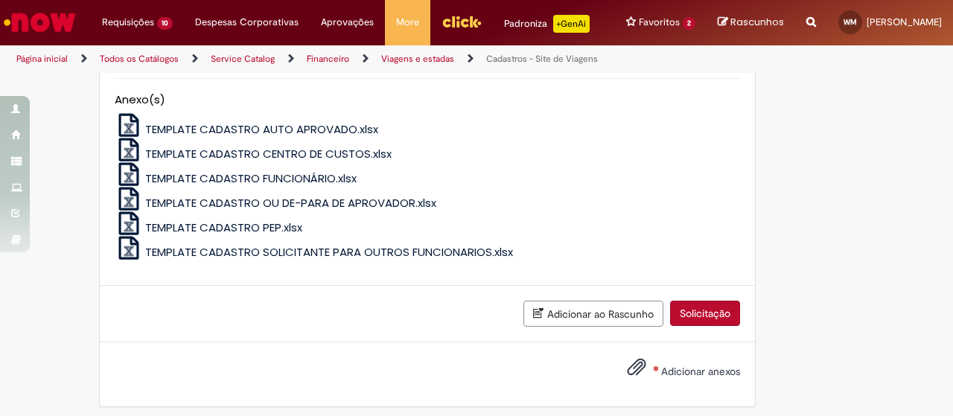 The height and width of the screenshot is (416, 953). Describe the element at coordinates (542, 59) in the screenshot. I see `a: Cadastros - Site de Viagens` at that location.